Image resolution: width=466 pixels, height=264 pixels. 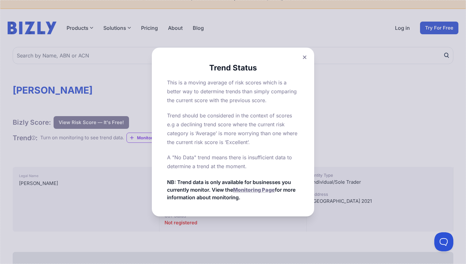 What do you see at coordinates (233, 68) in the screenshot?
I see `h2: Trend Status` at bounding box center [233, 68].